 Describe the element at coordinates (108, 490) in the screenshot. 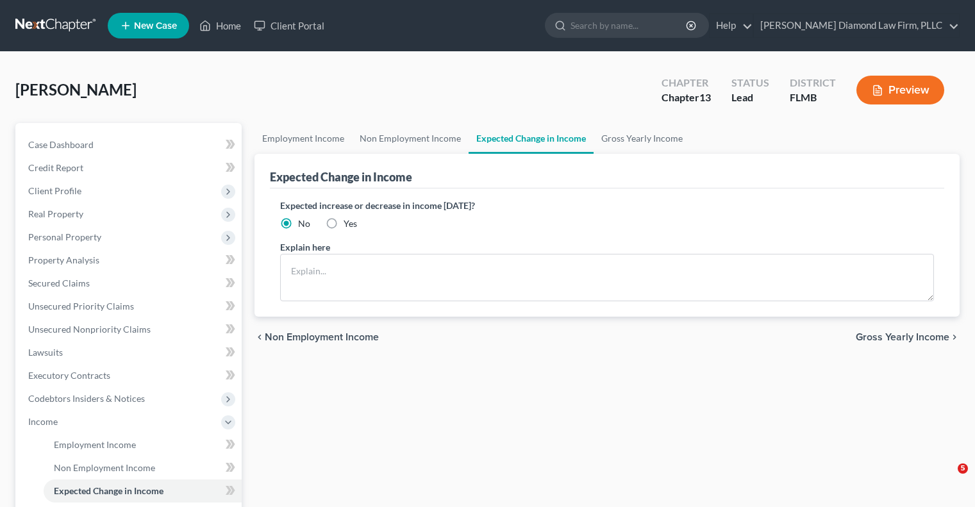

I see `span: Expected Change in Income` at that location.